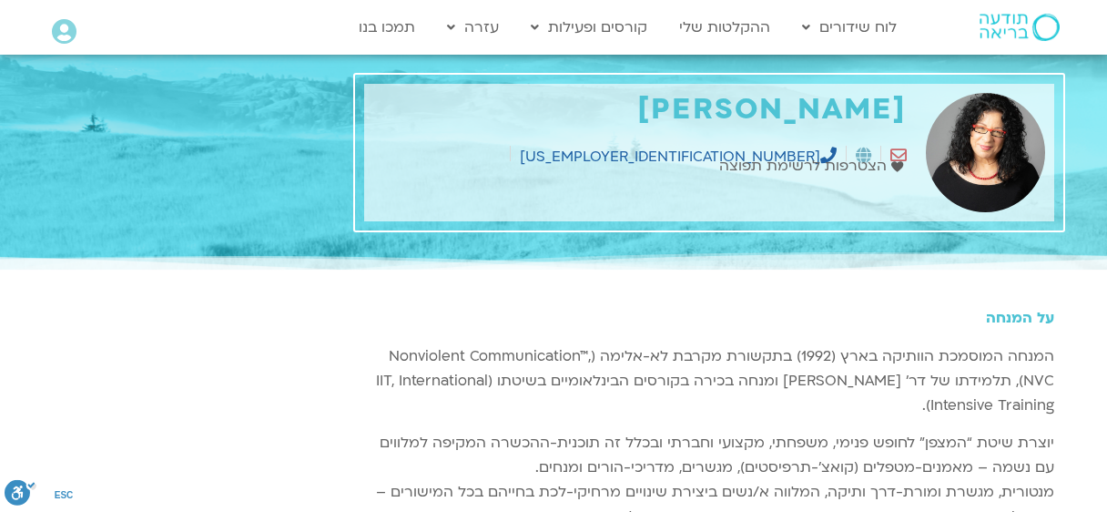  Describe the element at coordinates (473, 27) in the screenshot. I see `a: עזרה` at that location.